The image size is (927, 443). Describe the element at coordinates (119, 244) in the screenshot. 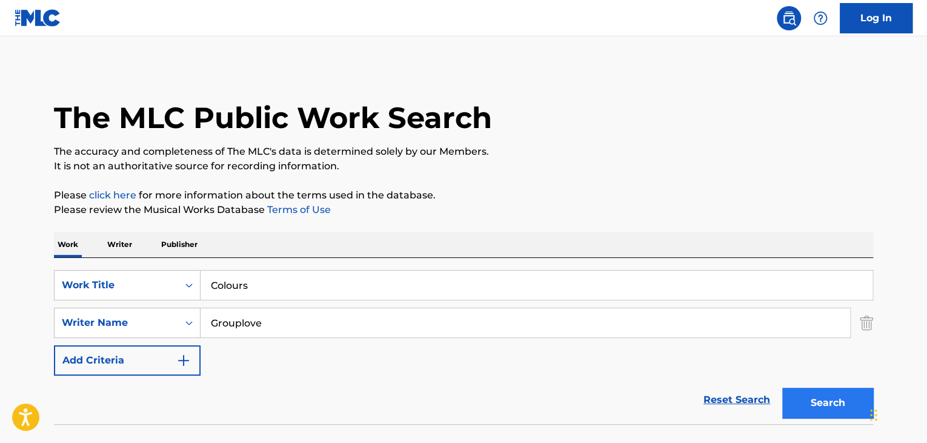

I see `p: Writer` at that location.